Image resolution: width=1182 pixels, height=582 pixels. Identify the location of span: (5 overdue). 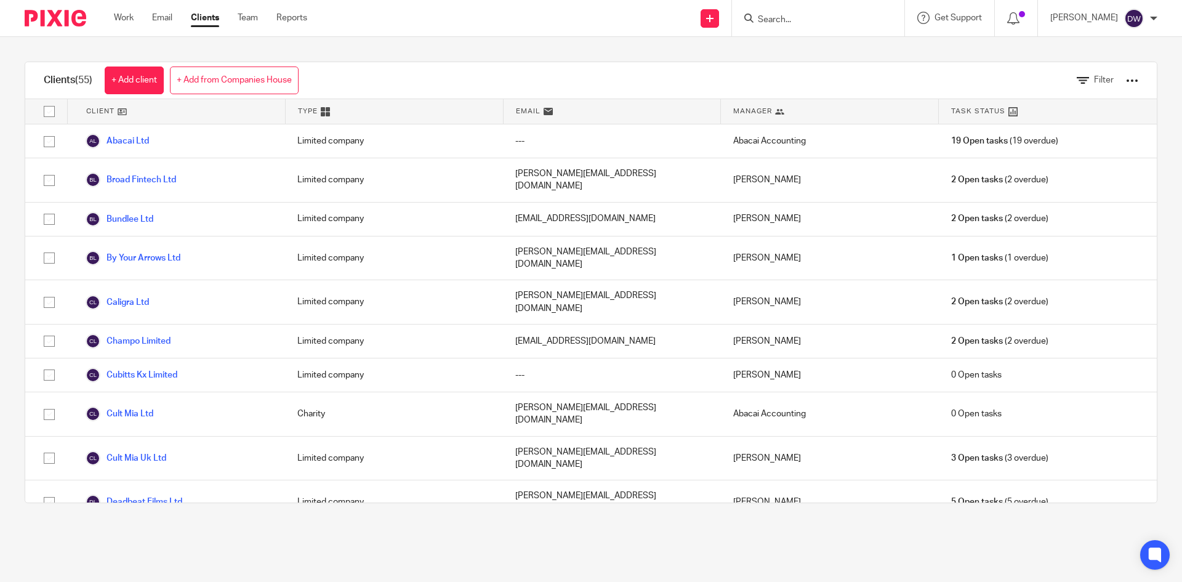
(1000, 502).